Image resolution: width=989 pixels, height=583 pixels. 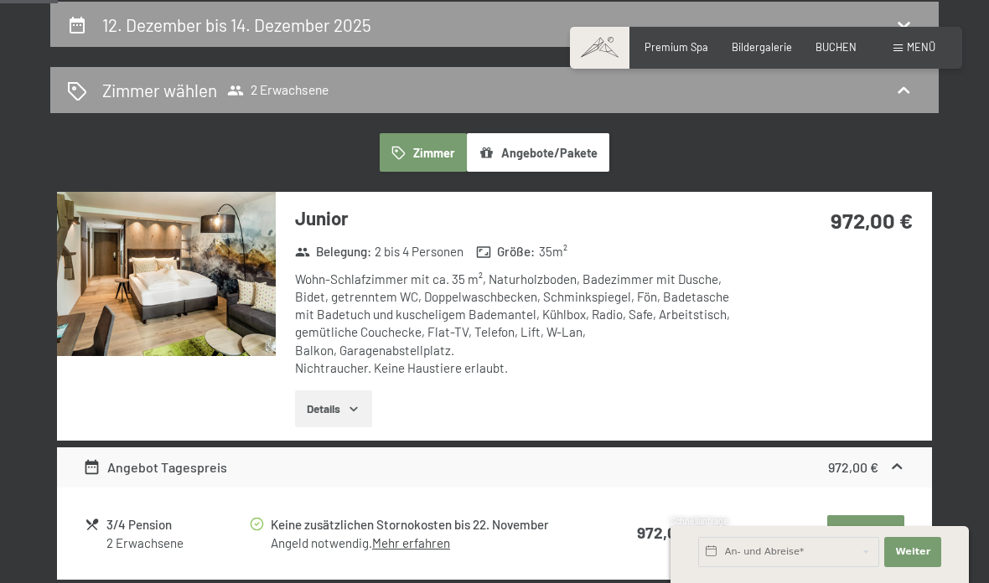 What do you see at coordinates (676, 47) in the screenshot?
I see `span: Premium Spa` at bounding box center [676, 47].